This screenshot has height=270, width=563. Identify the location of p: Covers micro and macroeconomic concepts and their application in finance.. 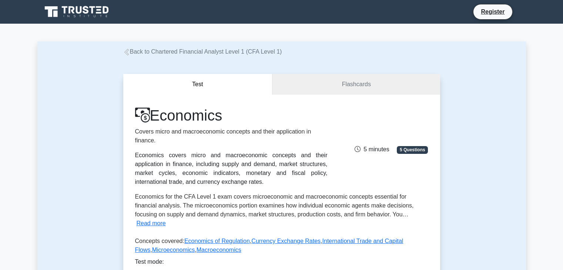
(231, 136).